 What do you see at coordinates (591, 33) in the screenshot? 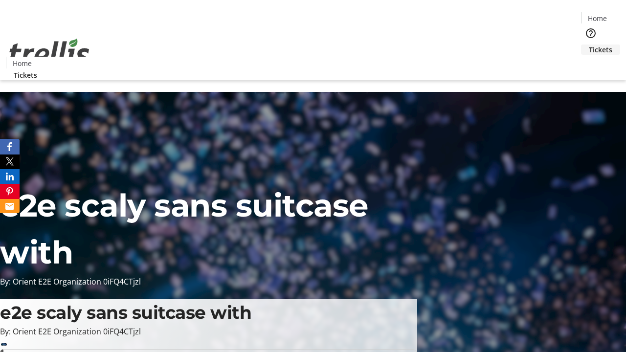
I see `button: Help` at bounding box center [591, 33].